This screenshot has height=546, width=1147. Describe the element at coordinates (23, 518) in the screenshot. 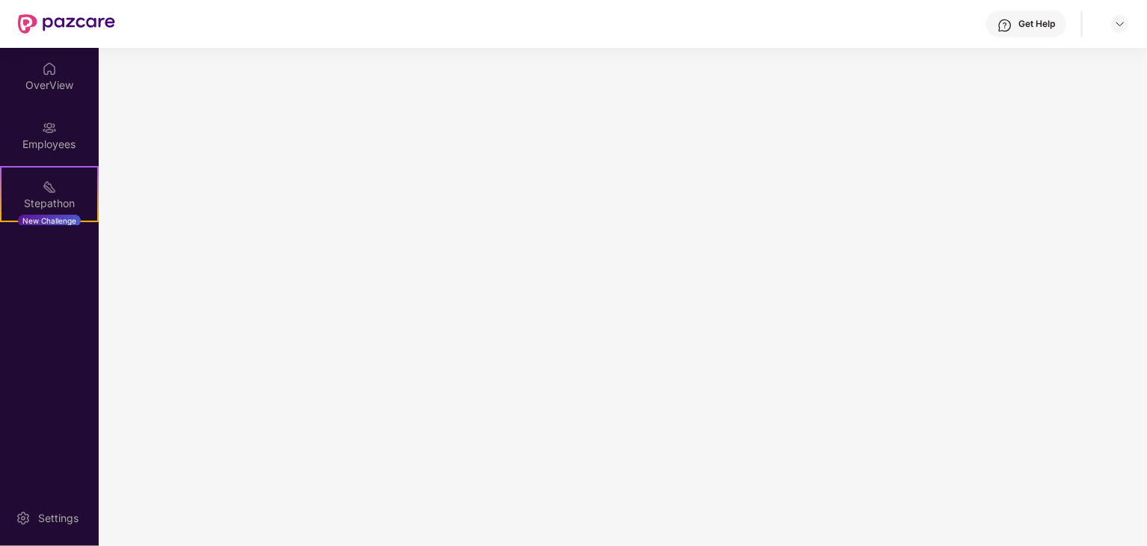

I see `img: svg+xml;base64,PHN2ZyBpZD0iU2V0dGluZy0yMHgyMCIgeG1sbnM9Imh0dHA6Ly93d3cudzMub3JnLzIwMDAvc3ZnIiB3aW...` at that location.